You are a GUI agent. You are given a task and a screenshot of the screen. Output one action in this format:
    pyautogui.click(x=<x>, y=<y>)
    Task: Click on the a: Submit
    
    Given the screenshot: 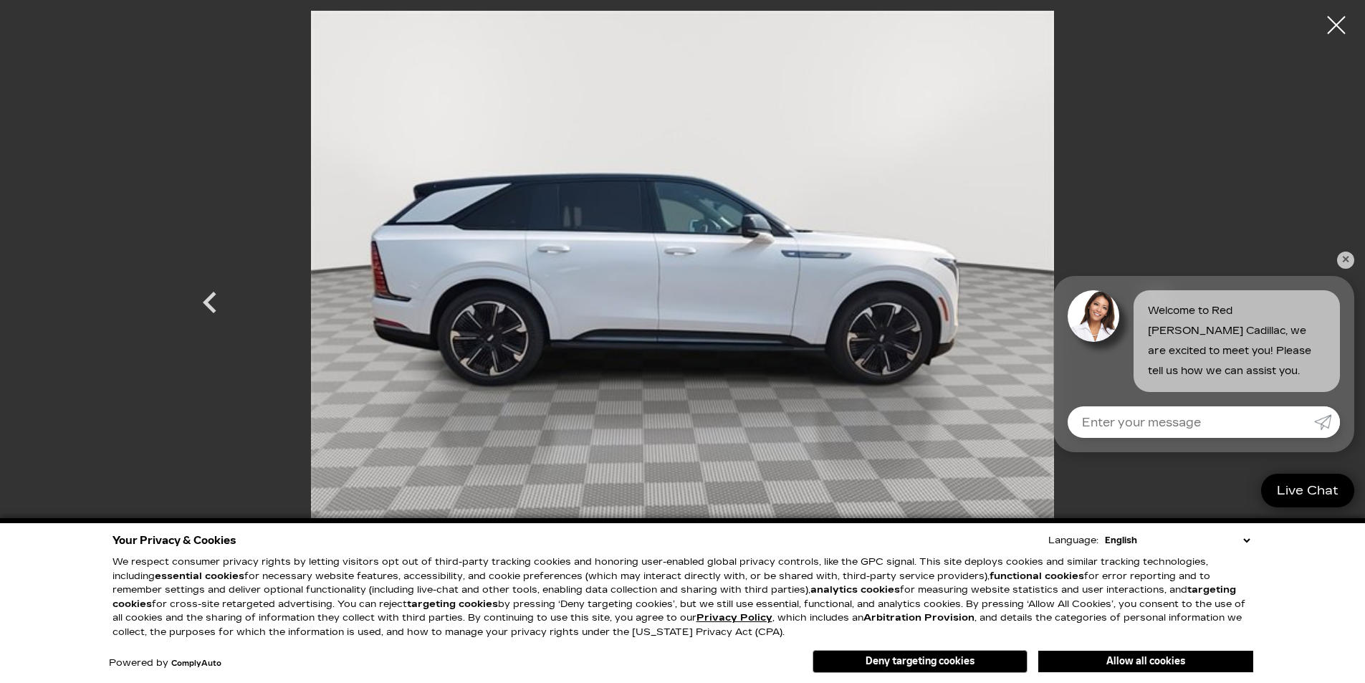 What is the action you would take?
    pyautogui.click(x=1327, y=422)
    